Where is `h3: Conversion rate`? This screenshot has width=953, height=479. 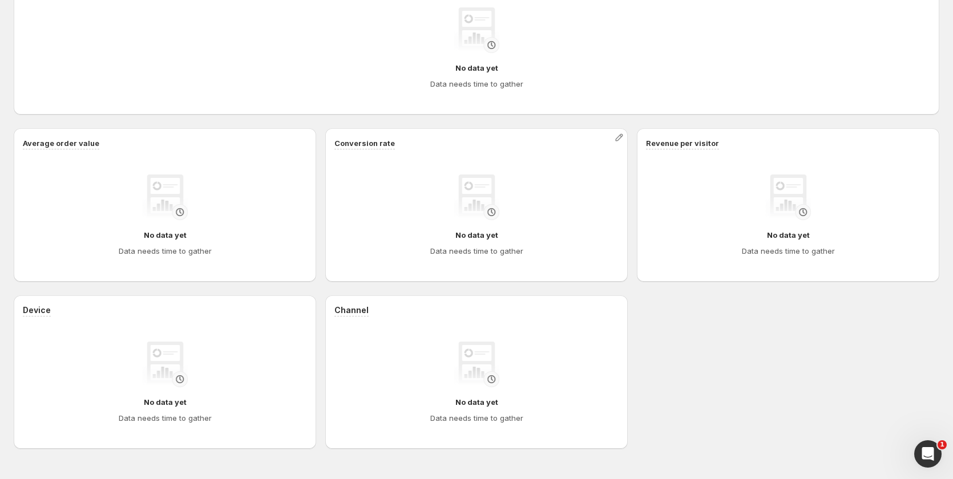
h3: Conversion rate is located at coordinates (365, 143).